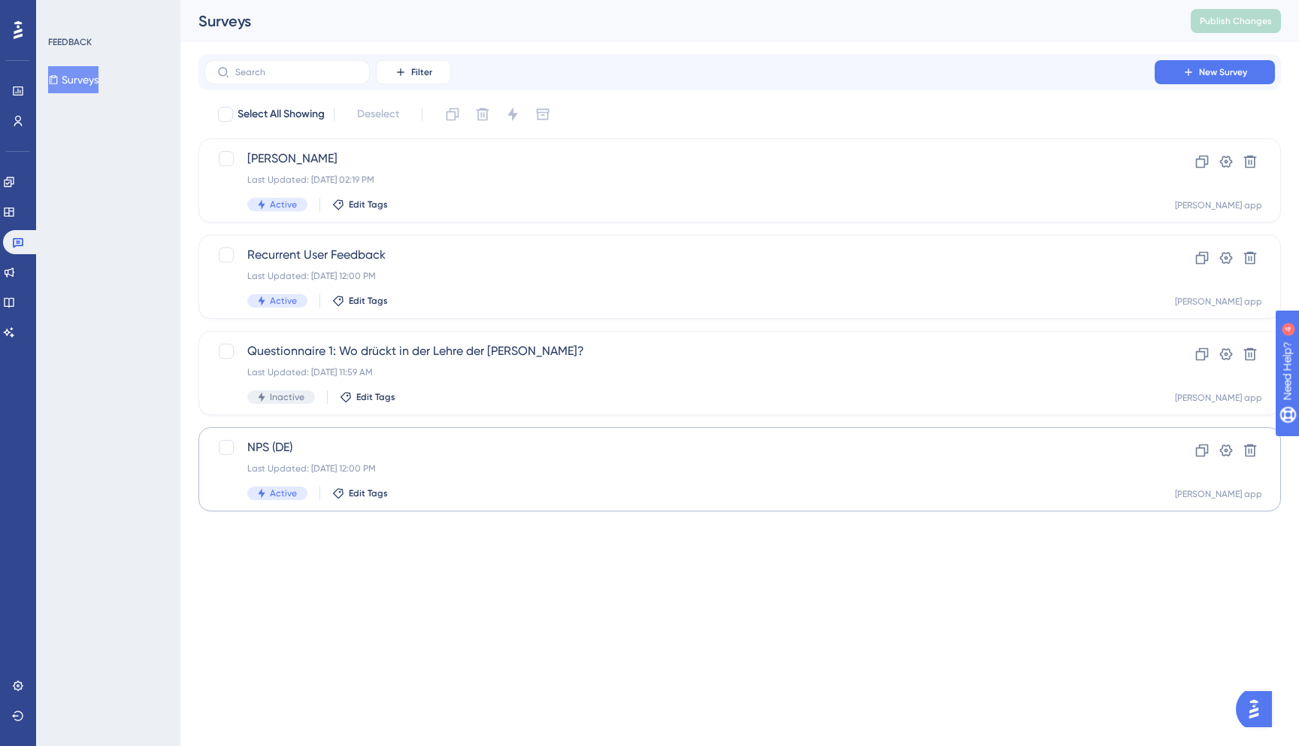  What do you see at coordinates (18, 23) in the screenshot?
I see `img: launcher-image-alternative-text` at bounding box center [18, 23].